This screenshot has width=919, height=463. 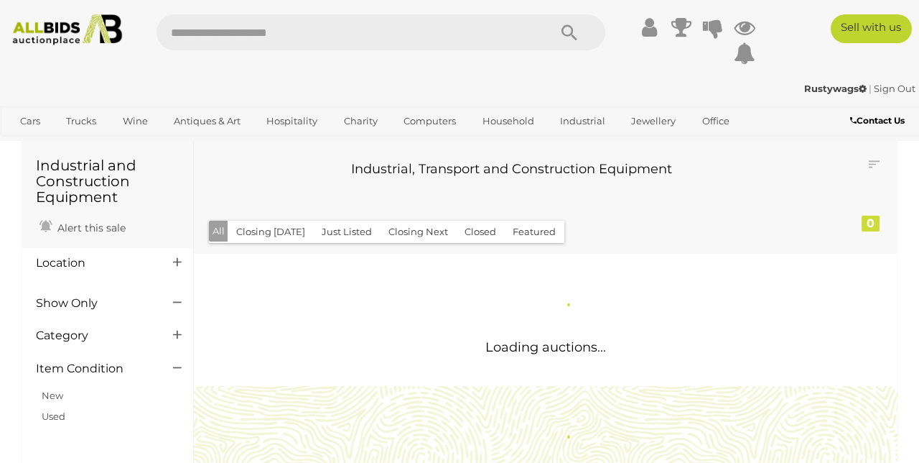 I want to click on a: Sell with us, so click(x=871, y=29).